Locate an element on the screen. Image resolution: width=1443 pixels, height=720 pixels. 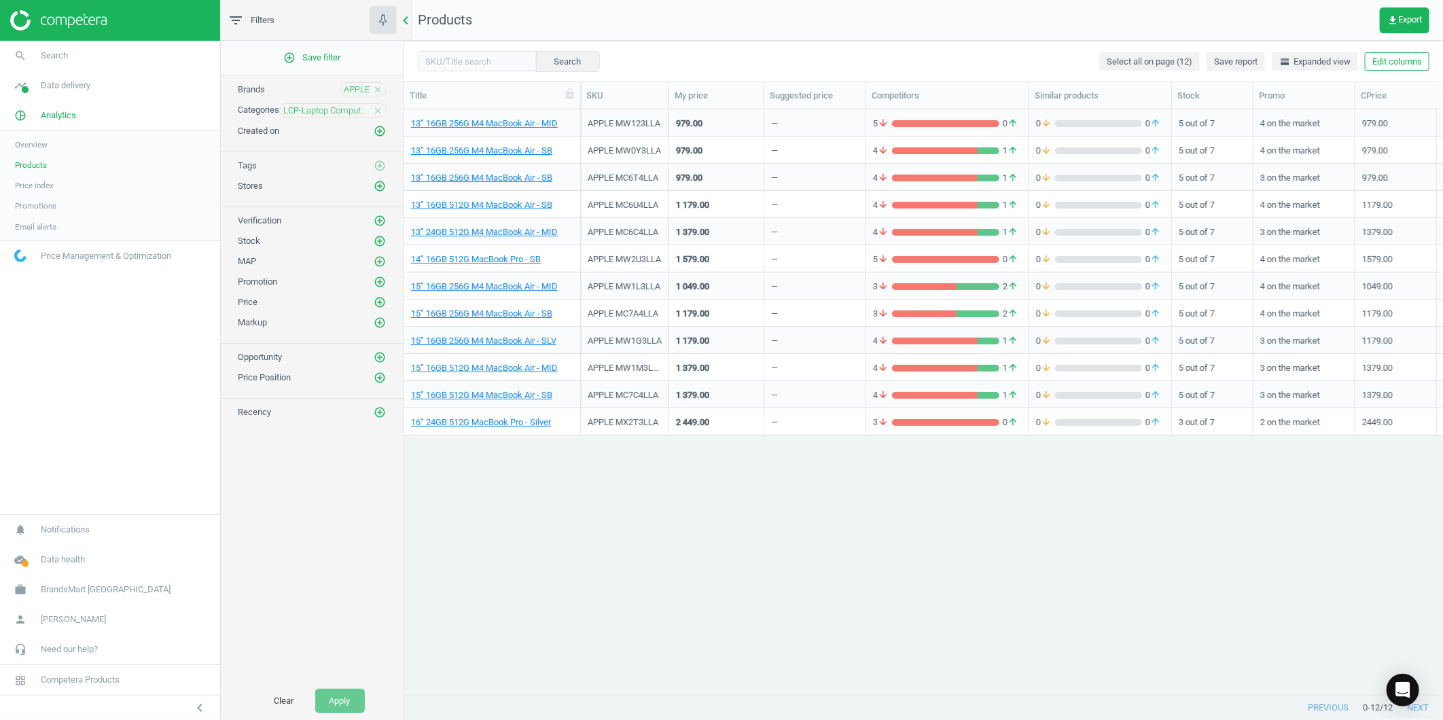
span: Need our help? is located at coordinates (69, 650).